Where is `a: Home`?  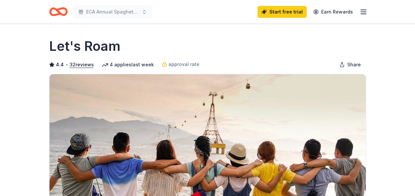 a: Home is located at coordinates (58, 12).